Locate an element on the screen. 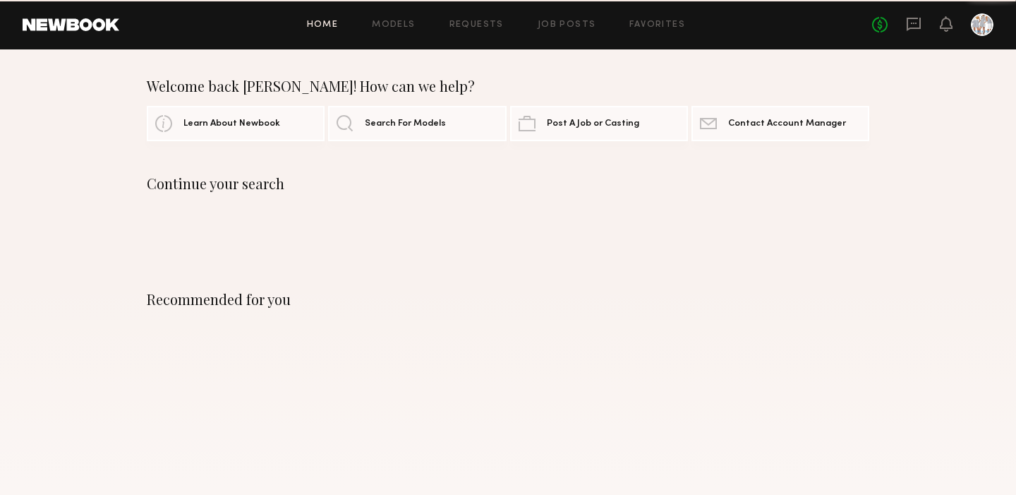 The width and height of the screenshot is (1016, 495). span: Post A Job or Casting is located at coordinates (593, 123).